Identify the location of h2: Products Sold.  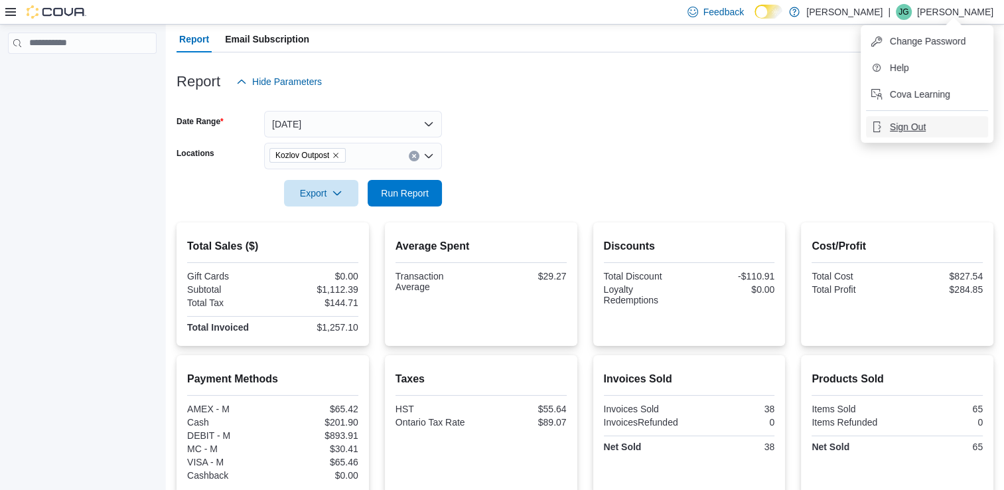
(897, 379).